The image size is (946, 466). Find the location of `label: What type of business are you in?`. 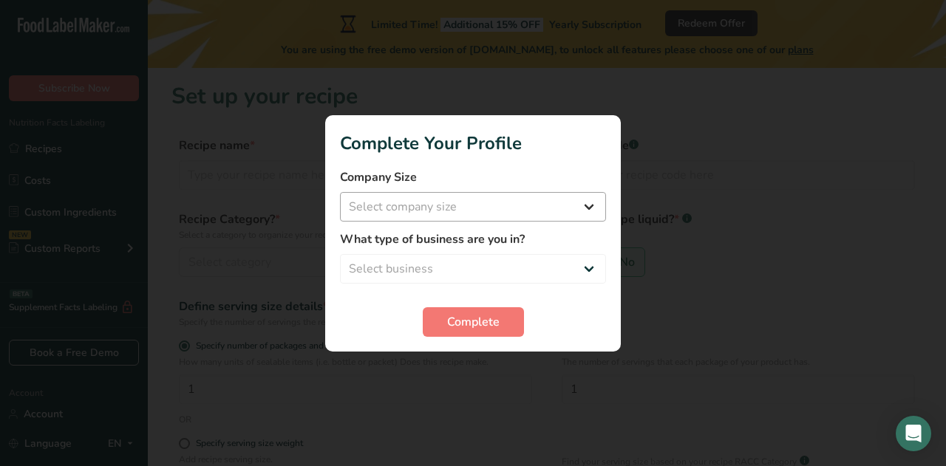

label: What type of business are you in? is located at coordinates (473, 239).